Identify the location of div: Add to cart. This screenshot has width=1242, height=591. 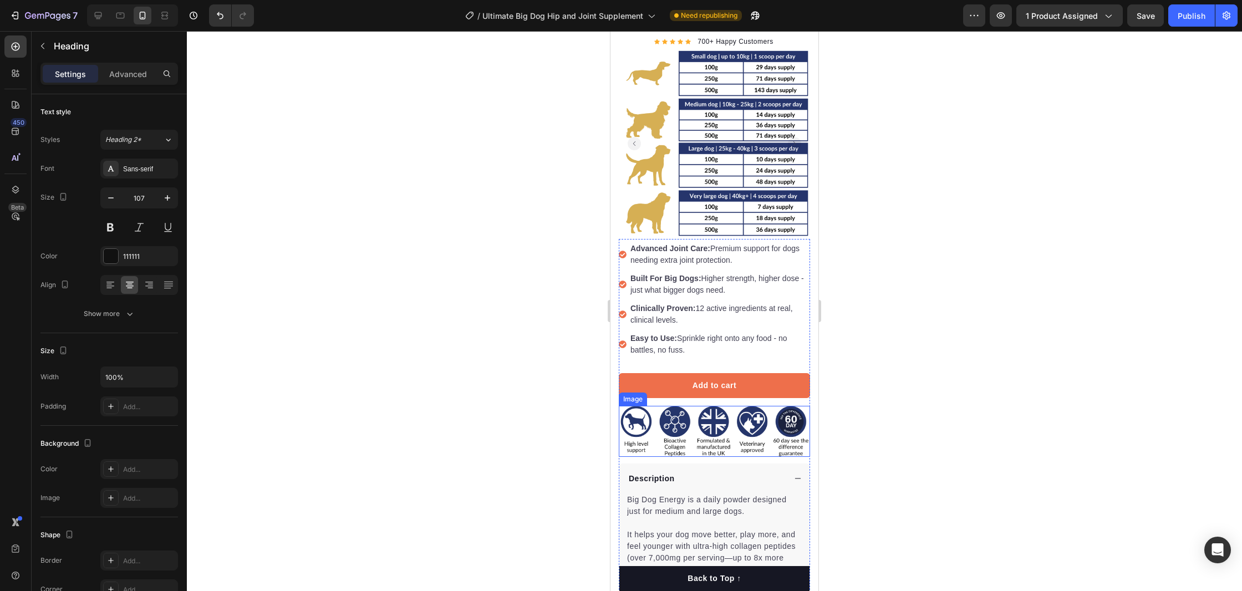
(104, 354).